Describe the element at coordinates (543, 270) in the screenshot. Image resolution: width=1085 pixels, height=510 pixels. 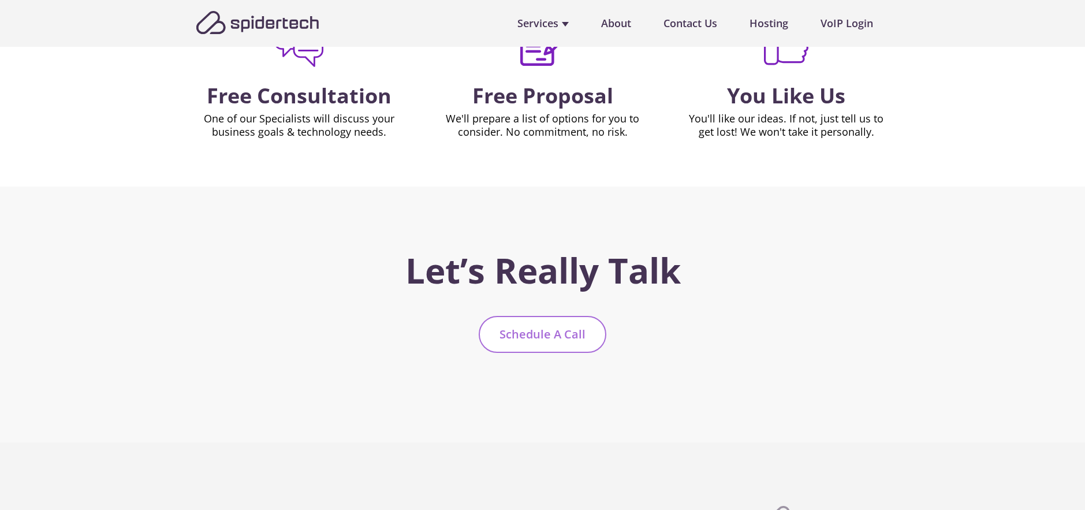
I see `h2: Let’s Really Talk` at that location.